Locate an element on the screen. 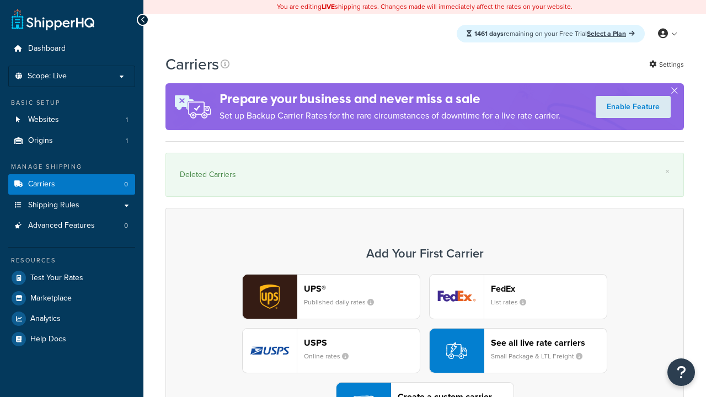 This screenshot has width=706, height=397. span: Carriers is located at coordinates (41, 184).